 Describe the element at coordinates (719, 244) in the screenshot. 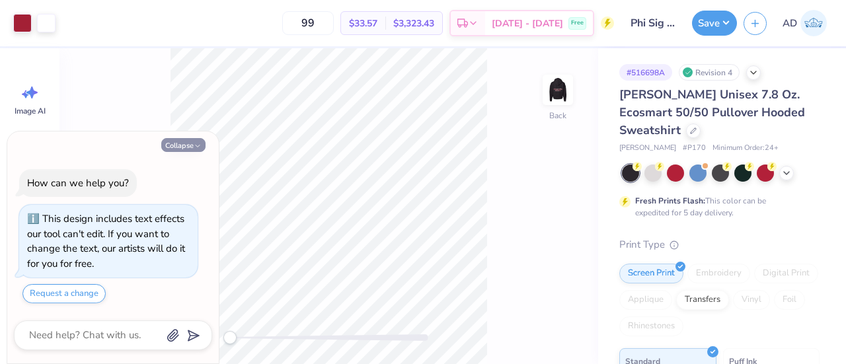

I see `div: Print Type` at that location.